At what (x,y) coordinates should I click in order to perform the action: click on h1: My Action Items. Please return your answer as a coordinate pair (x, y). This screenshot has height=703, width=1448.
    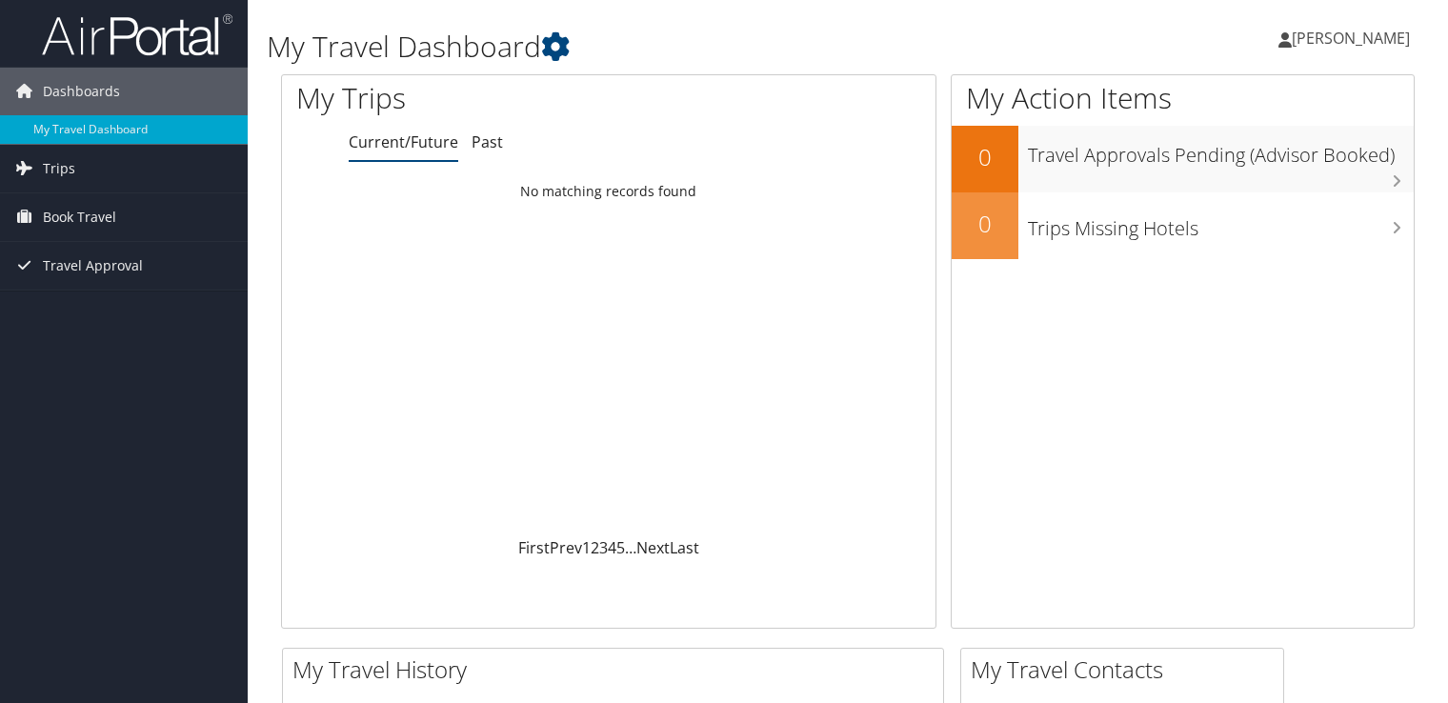
    Looking at the image, I should click on (1182, 98).